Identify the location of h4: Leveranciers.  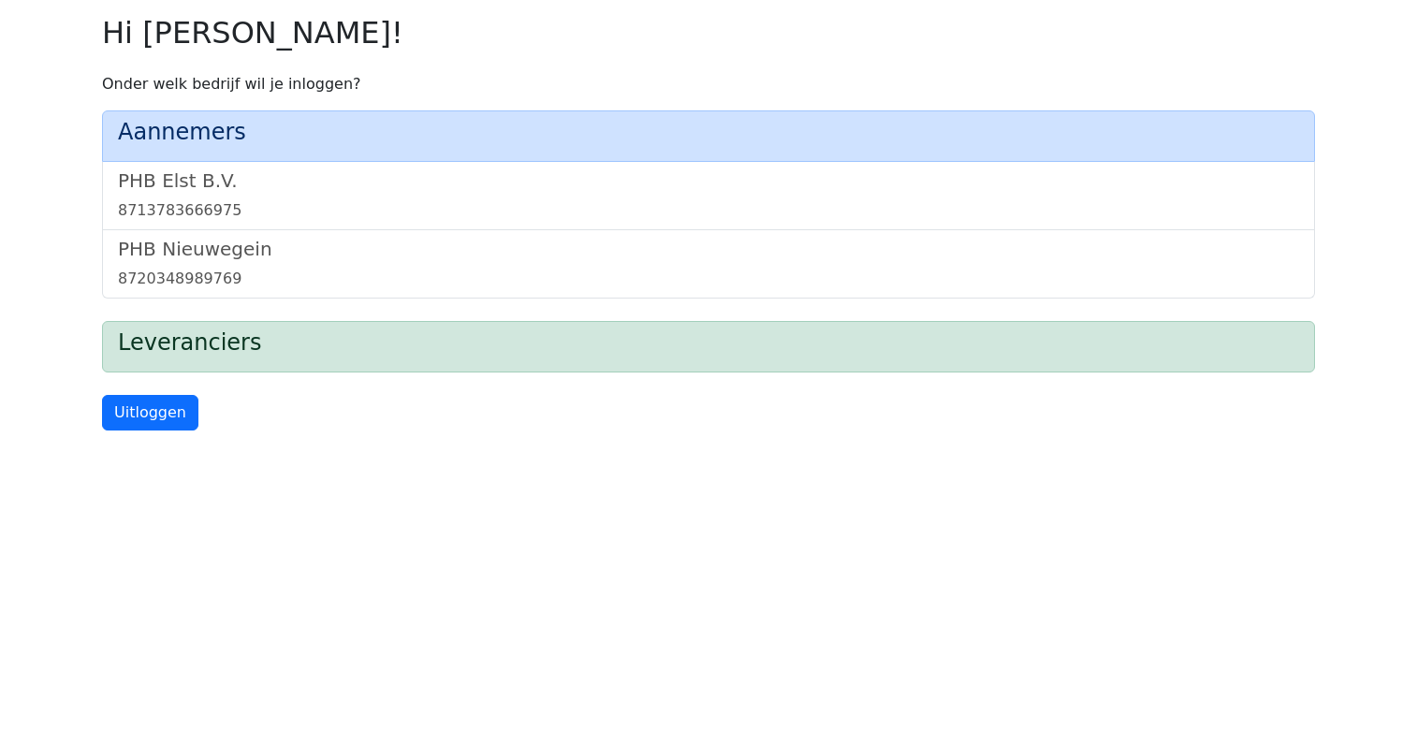
(708, 343).